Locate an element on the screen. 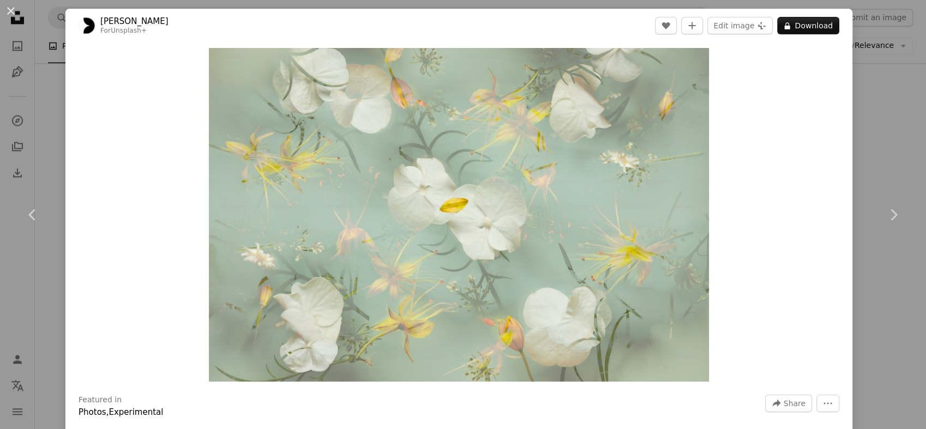 This screenshot has width=926, height=429. a: Unsplash+ is located at coordinates (129, 31).